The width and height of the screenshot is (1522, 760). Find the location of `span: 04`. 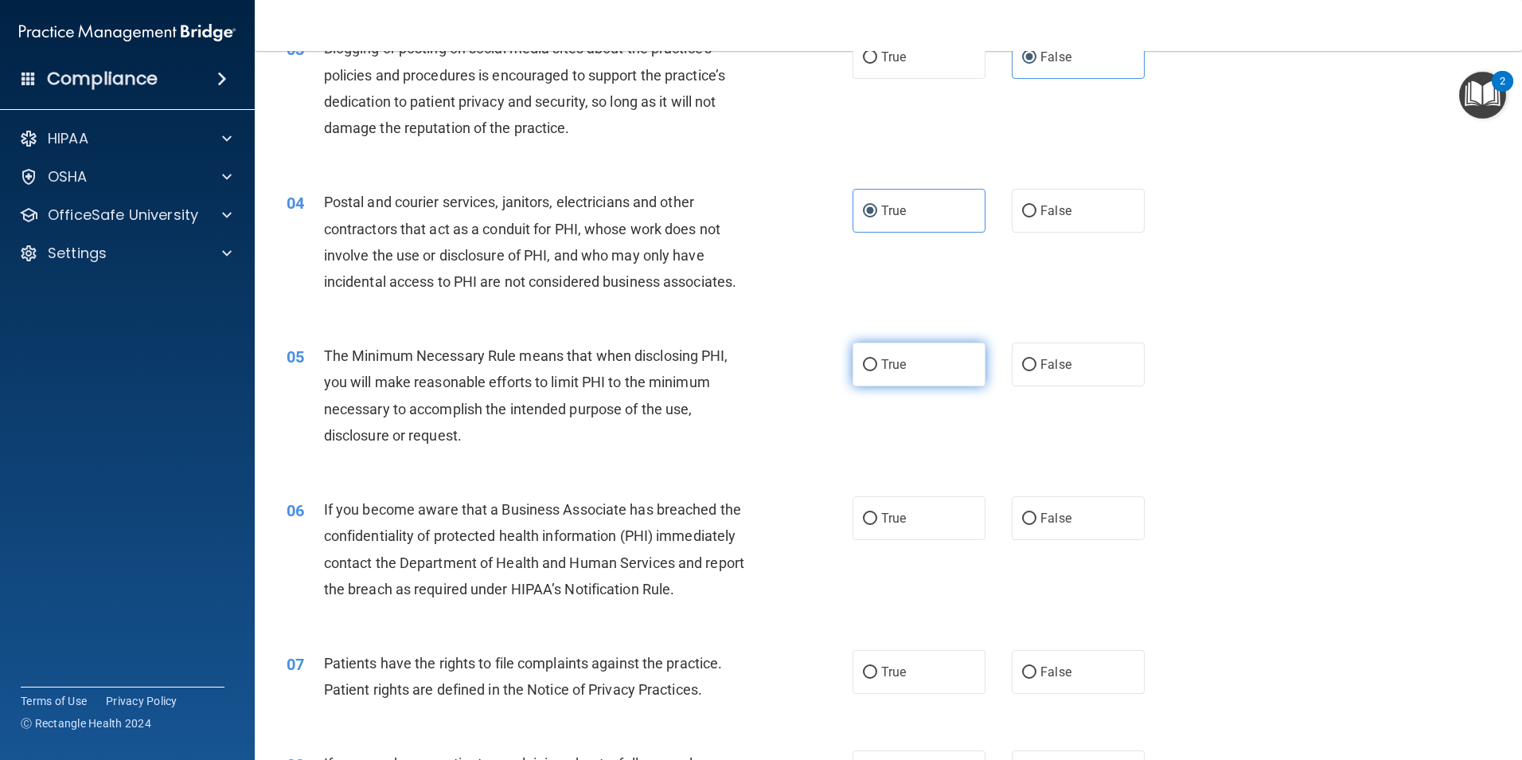

span: 04 is located at coordinates (295, 203).